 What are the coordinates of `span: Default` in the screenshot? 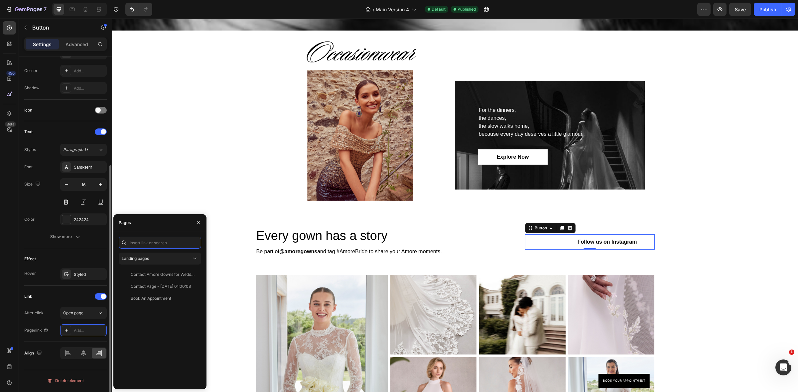 It's located at (438, 9).